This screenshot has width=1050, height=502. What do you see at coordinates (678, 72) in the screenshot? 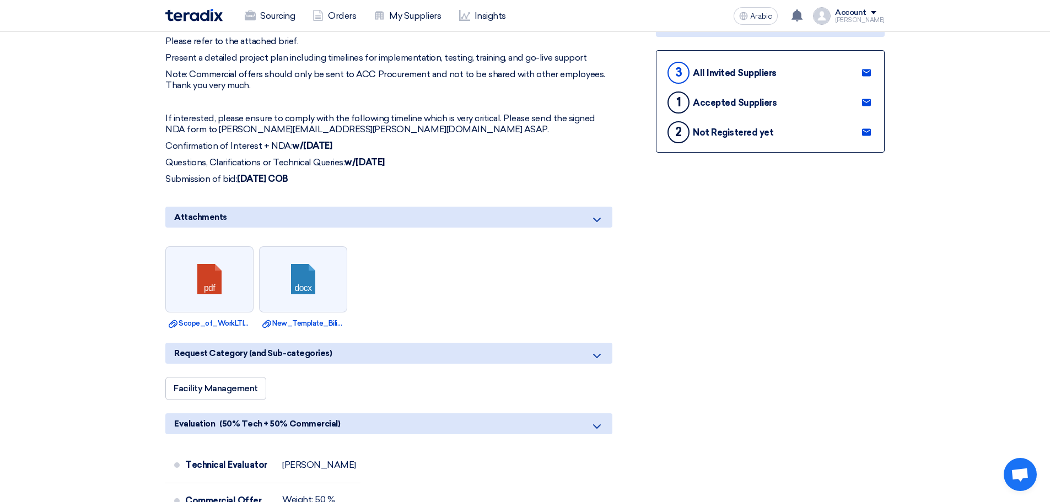
I see `font: 3` at bounding box center [678, 72].